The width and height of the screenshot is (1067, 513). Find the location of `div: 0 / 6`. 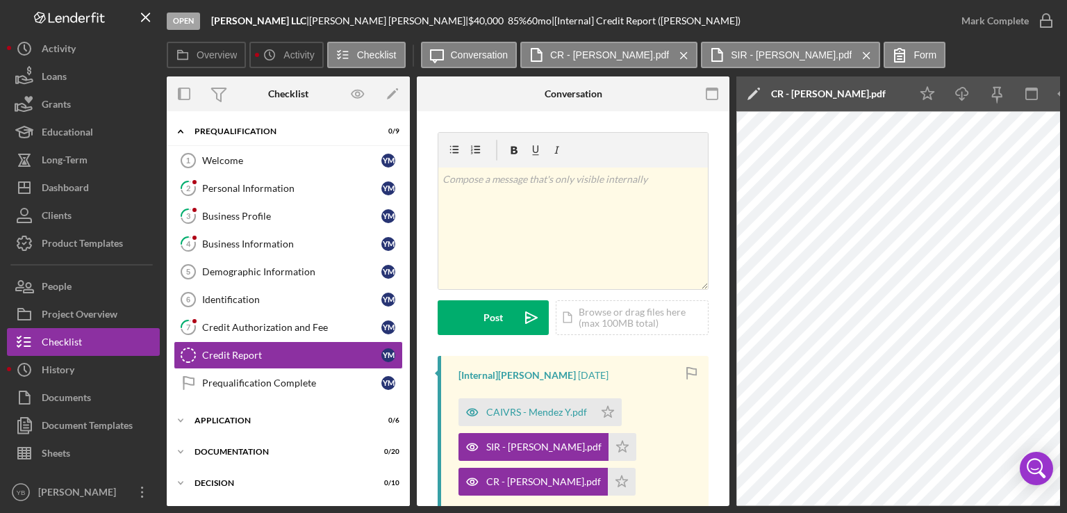

div: 0 / 6 is located at coordinates (387, 420).